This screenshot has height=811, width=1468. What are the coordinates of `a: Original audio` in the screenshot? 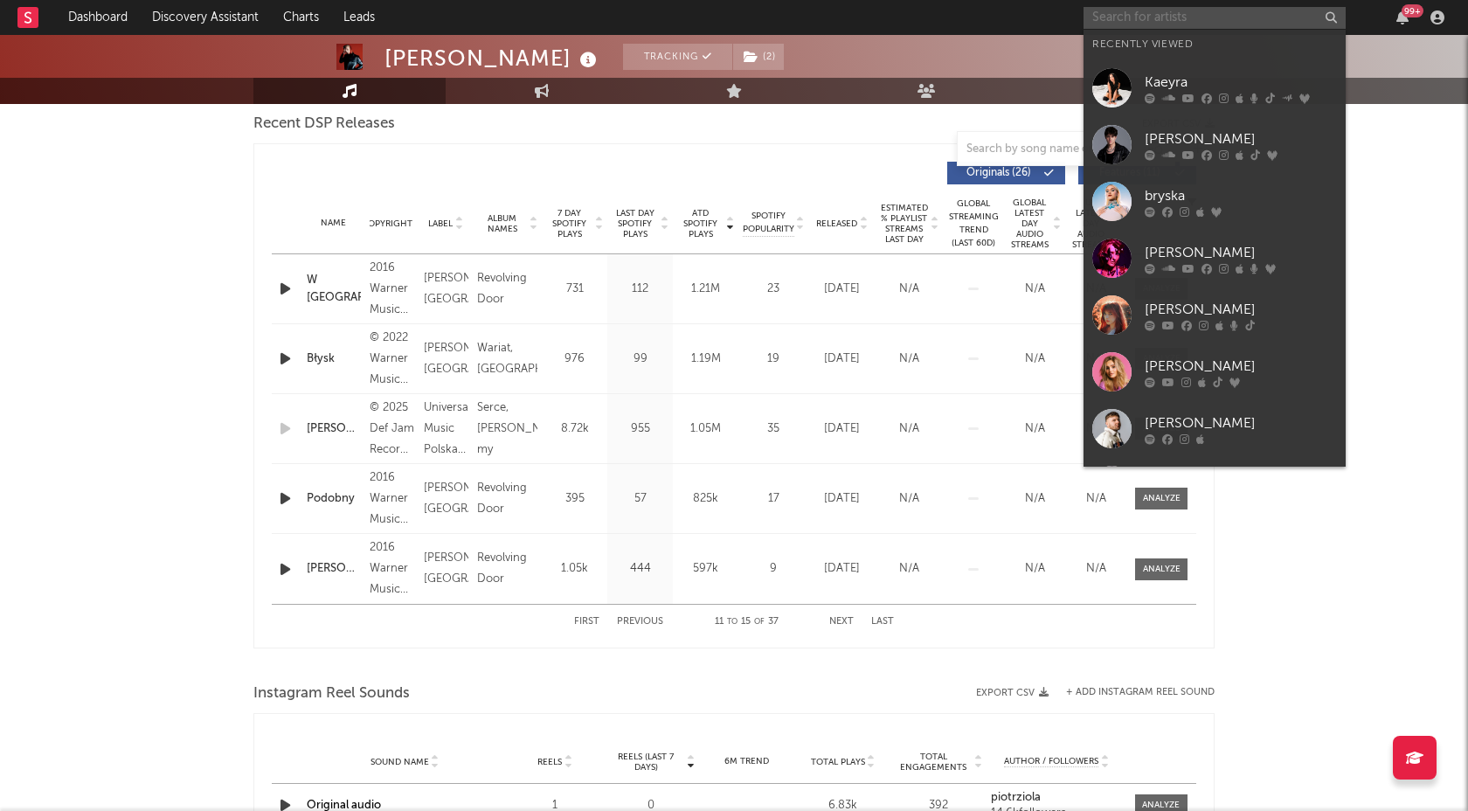 It's located at (343, 805).